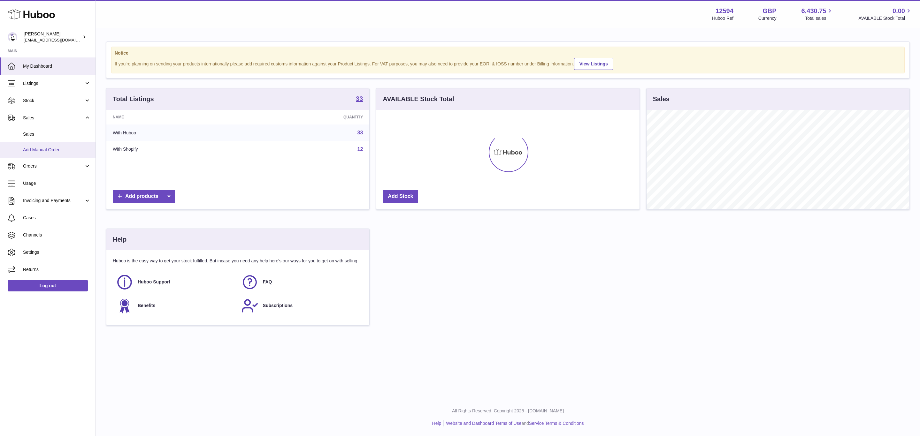 Image resolution: width=920 pixels, height=436 pixels. Describe the element at coordinates (814, 11) in the screenshot. I see `span: 6,430.75` at that location.